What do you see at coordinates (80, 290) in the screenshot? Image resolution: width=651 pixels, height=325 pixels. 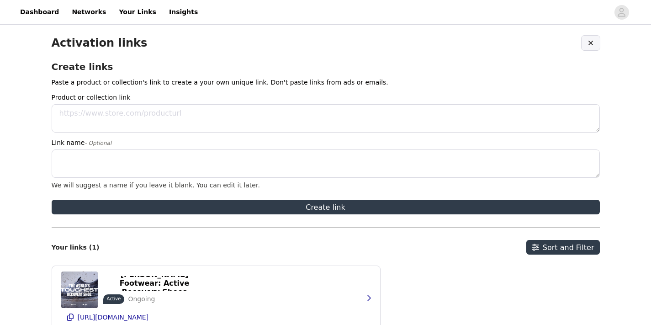 I see `img: KANE Footwear: Active Recovery Shoes` at bounding box center [80, 290].